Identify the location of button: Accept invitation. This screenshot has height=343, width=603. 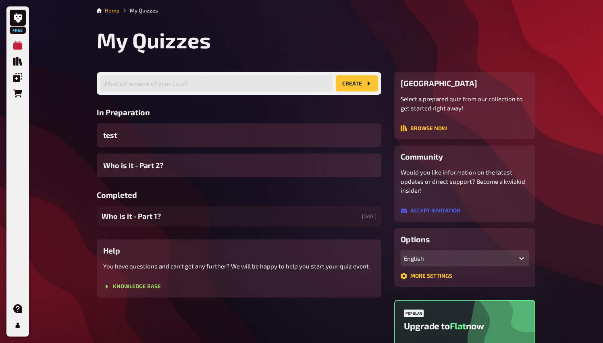
(431, 211).